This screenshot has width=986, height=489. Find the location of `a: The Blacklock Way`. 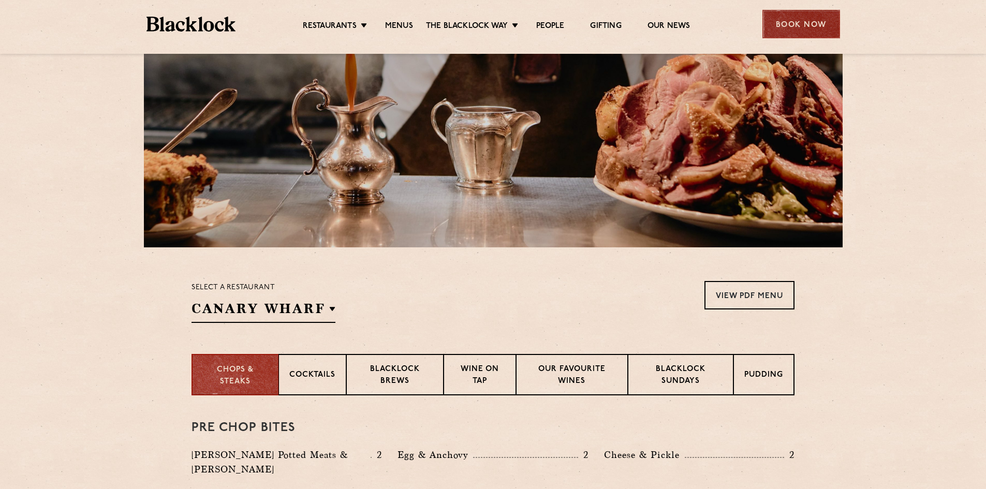

a: The Blacklock Way is located at coordinates (467, 27).